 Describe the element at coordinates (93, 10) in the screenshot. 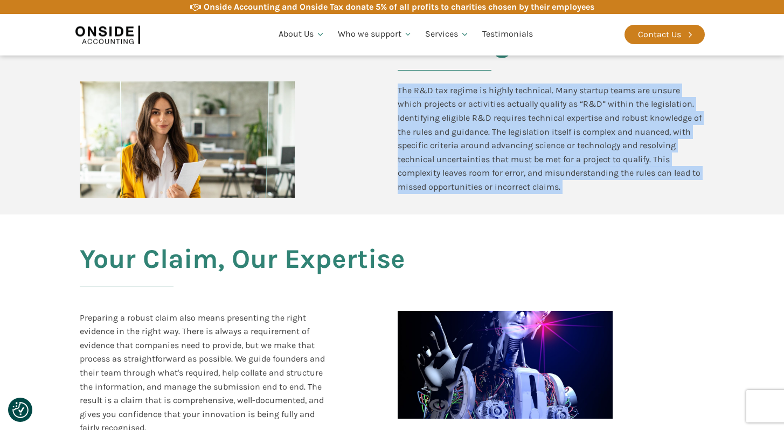

I see `div: Create a Quoteshot` at that location.